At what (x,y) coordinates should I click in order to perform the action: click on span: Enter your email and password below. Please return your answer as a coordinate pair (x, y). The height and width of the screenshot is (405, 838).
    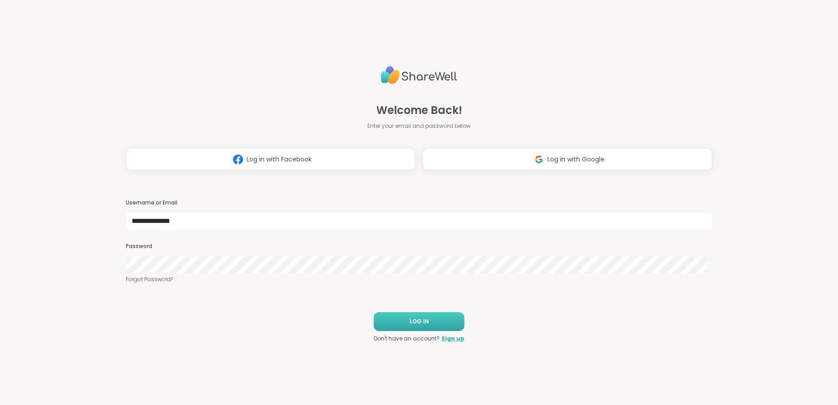
    Looking at the image, I should click on (419, 126).